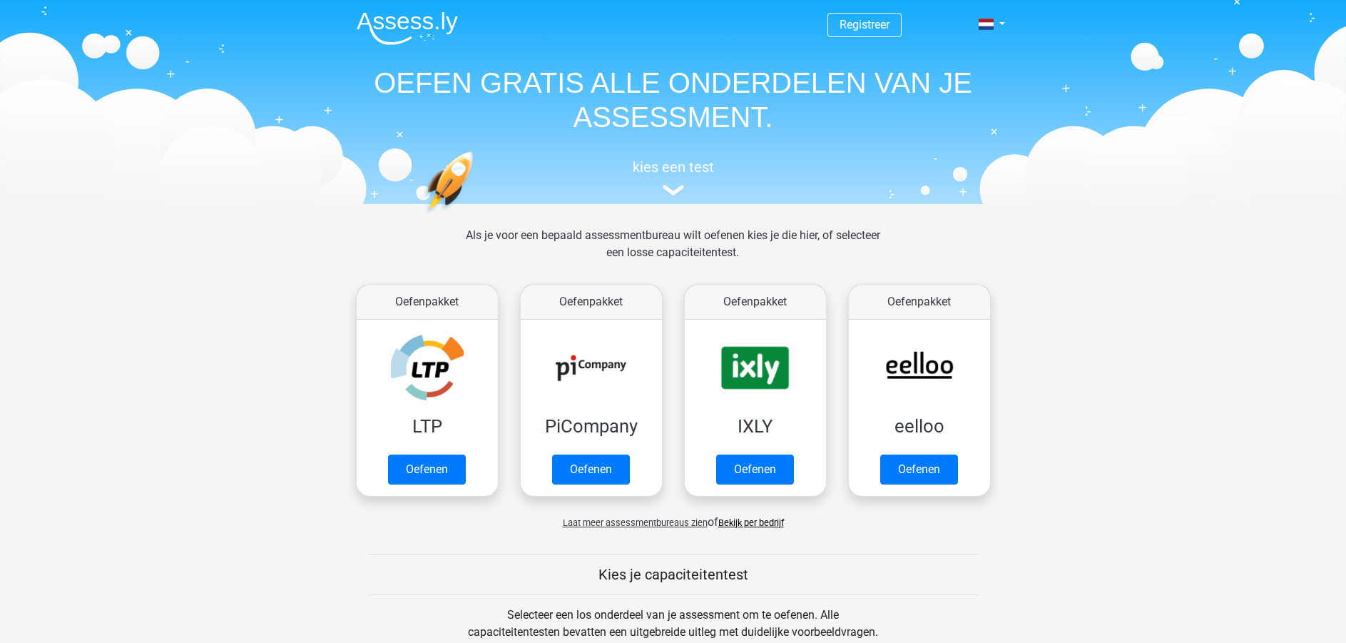 This screenshot has height=643, width=1346. What do you see at coordinates (673, 100) in the screenshot?
I see `h1: OEFEN GRATIS ALLE ONDERDELEN VAN JE ASSESSMENT.` at bounding box center [673, 100].